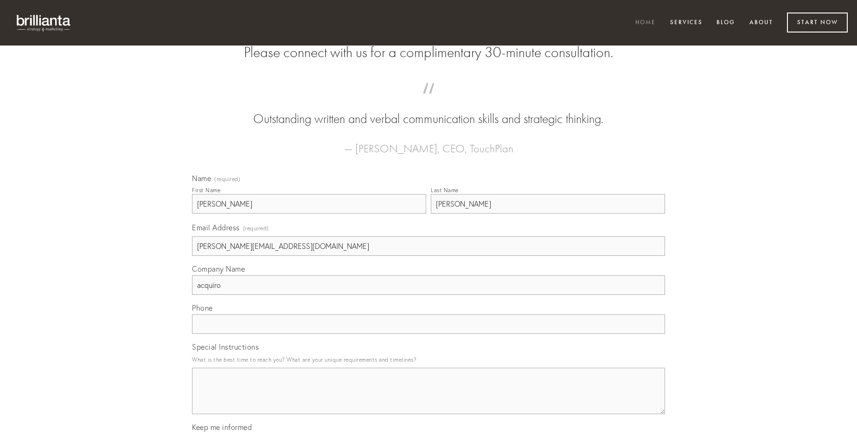  What do you see at coordinates (429, 359) in the screenshot?
I see `p: What is the best time to reach you? What are your unique requirements and timelines?` at bounding box center [429, 359].